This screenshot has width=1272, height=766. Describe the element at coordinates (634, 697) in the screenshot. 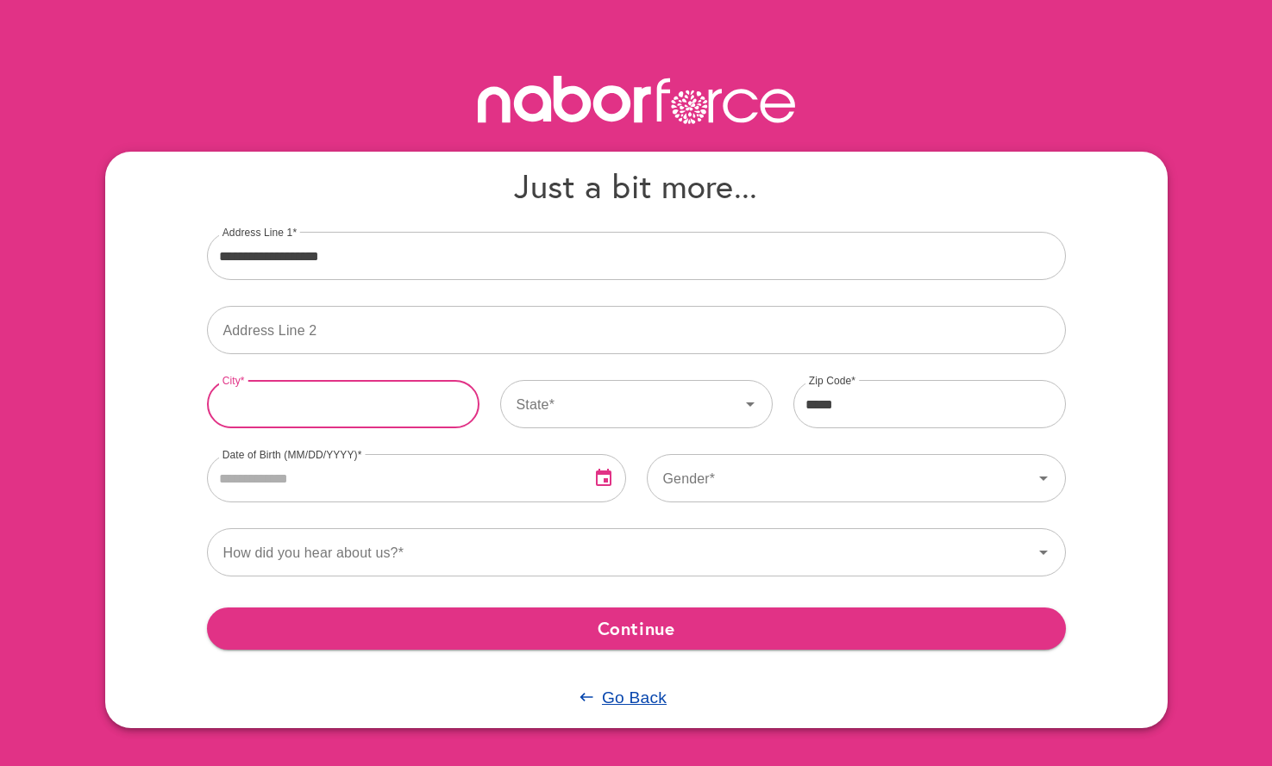

I see `u: Go Back` at that location.